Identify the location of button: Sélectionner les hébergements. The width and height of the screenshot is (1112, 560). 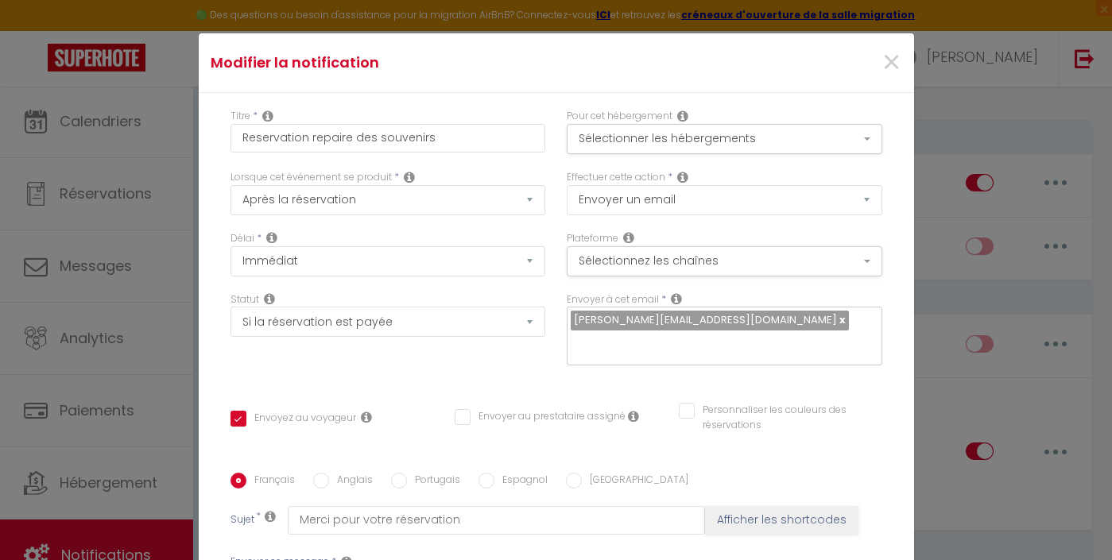
(724, 139).